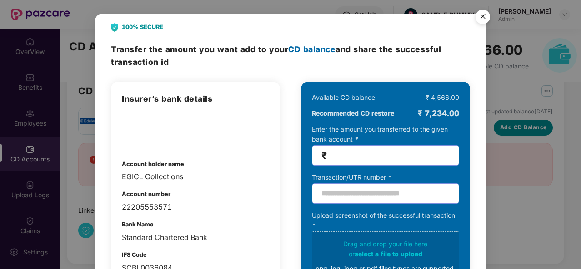 The width and height of the screenshot is (581, 269). I want to click on img: svg+xml;base64,PHN2ZyB4bWxucz0iaHR0cDovL3d3dy53My5vcmcvMjAwMC9zdmciIHdpZHRoPSI1NiIgaGVpZ2h0PSI1Ni..., so click(482, 18).